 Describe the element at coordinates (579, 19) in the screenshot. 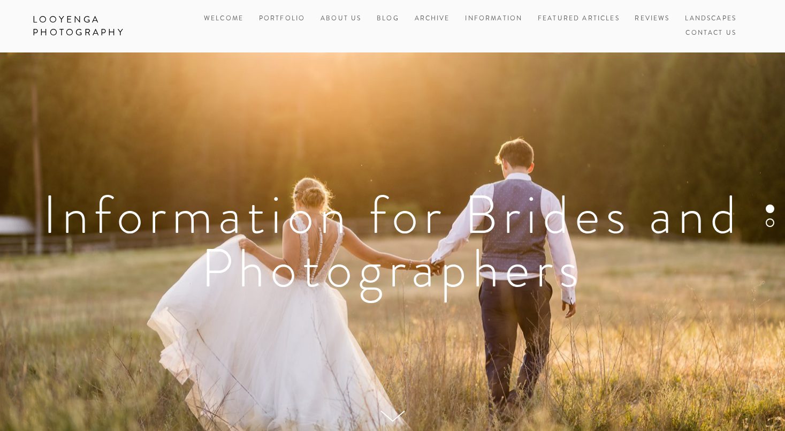

I see `a: Featured Articles` at that location.